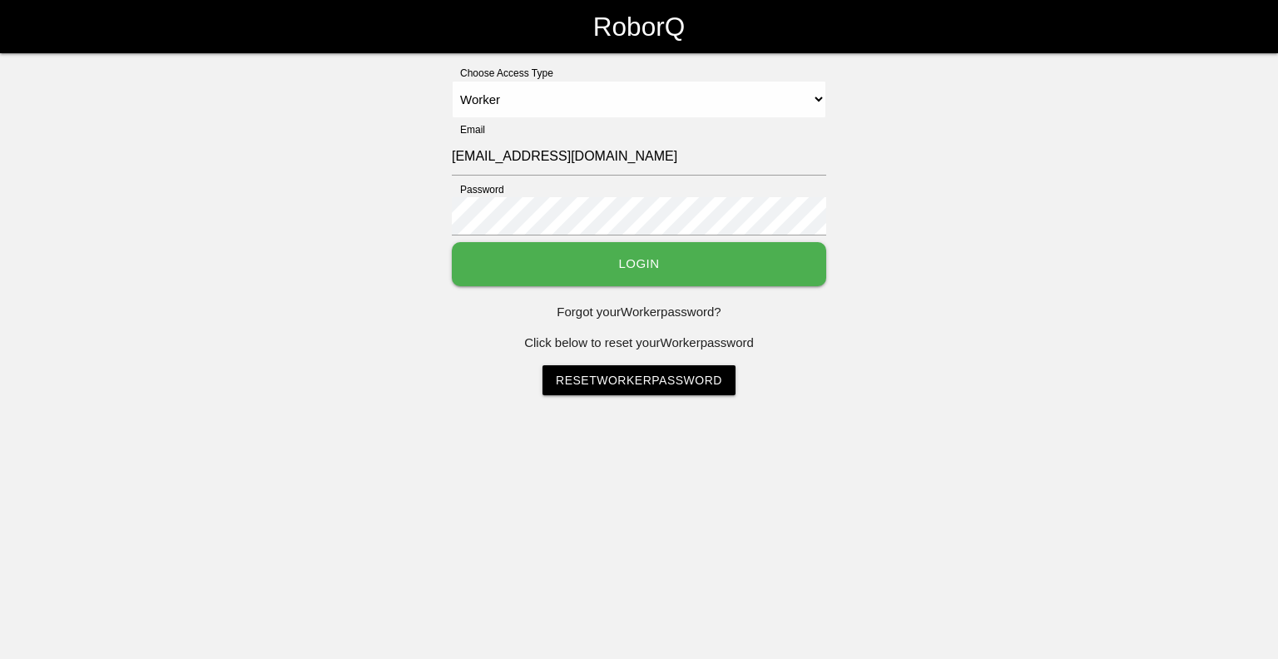  I want to click on a: ResetWorkerPassword, so click(639, 380).